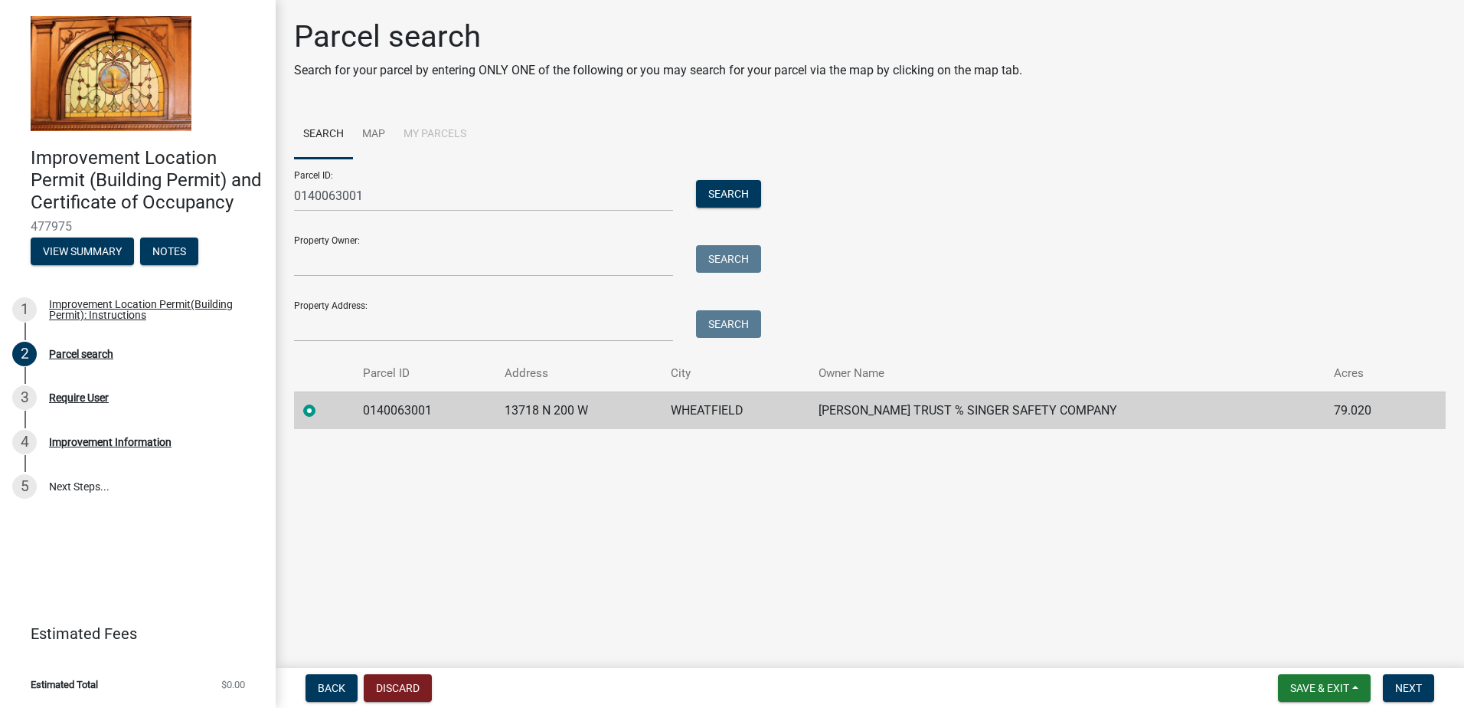 This screenshot has width=1464, height=708. What do you see at coordinates (169, 253) in the screenshot?
I see `wm-modal-confirm: Notes` at bounding box center [169, 253].